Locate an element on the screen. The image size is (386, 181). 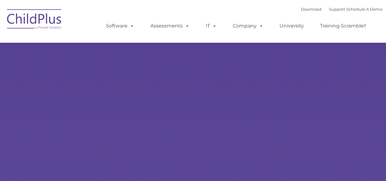
a: Software is located at coordinates (120, 26).